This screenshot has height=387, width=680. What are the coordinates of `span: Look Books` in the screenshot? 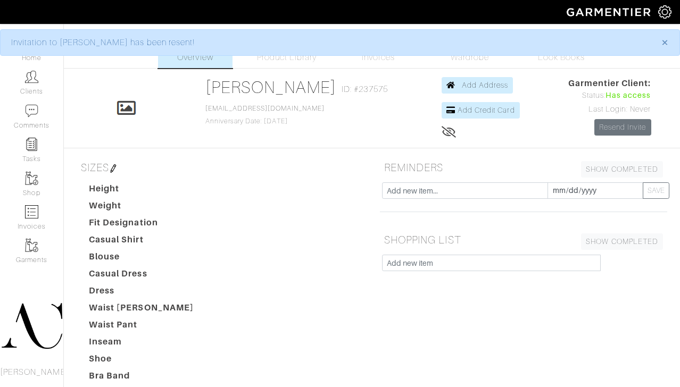 It's located at (561, 57).